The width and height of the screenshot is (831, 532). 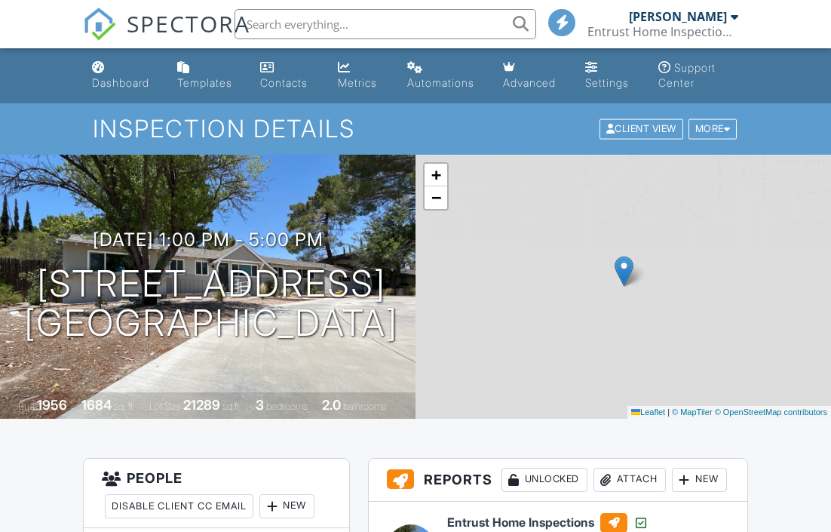 I want to click on h3: Reports, so click(x=558, y=480).